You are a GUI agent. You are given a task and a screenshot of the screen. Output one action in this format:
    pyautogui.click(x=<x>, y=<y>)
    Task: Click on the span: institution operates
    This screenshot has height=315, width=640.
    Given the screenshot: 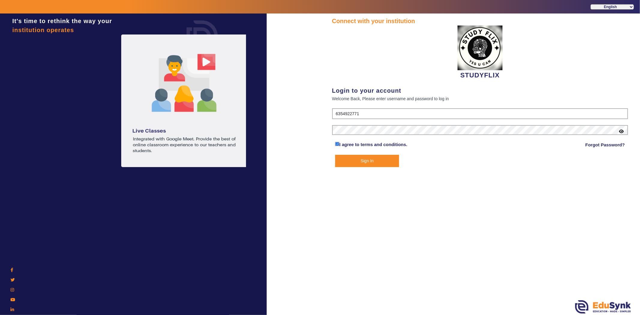 What is the action you would take?
    pyautogui.click(x=43, y=30)
    